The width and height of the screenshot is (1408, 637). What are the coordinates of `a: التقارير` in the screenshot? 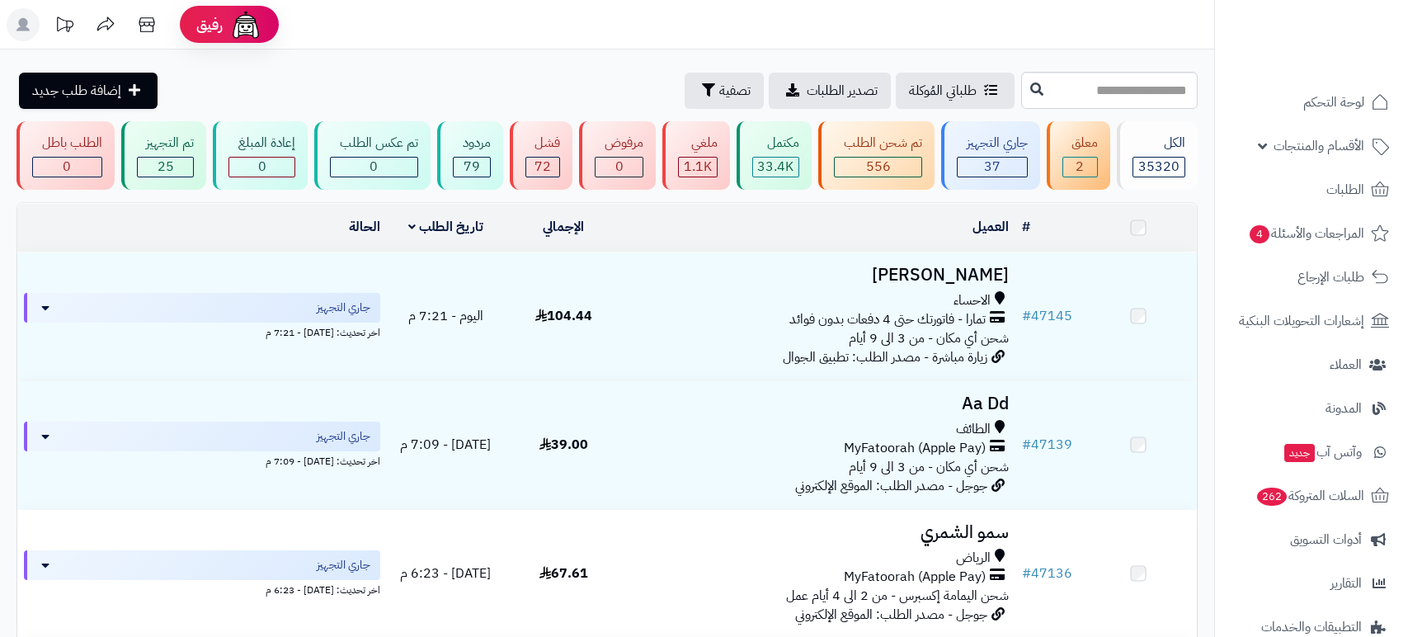 It's located at (1312, 583).